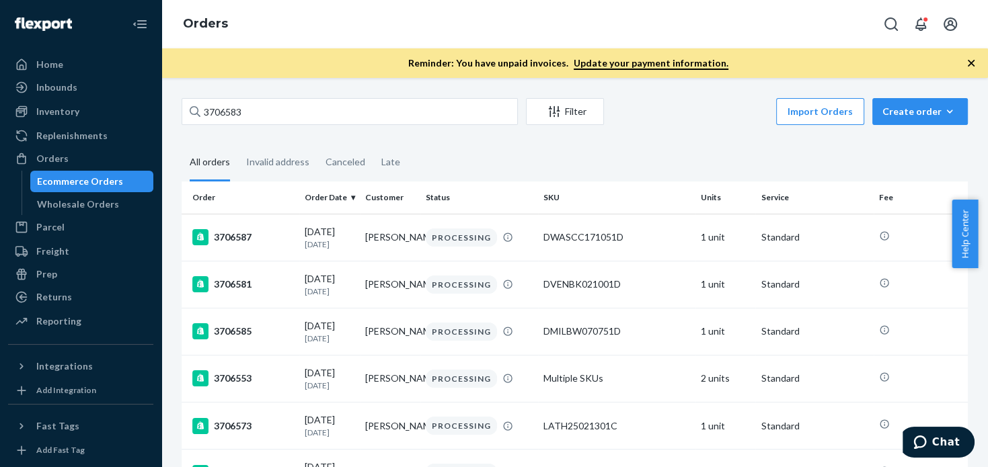 This screenshot has height=467, width=988. I want to click on div: DMILBW070751D, so click(617, 331).